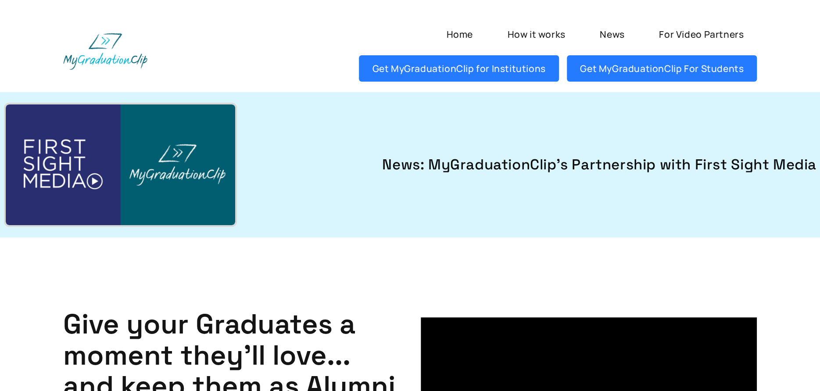 The width and height of the screenshot is (820, 391). What do you see at coordinates (460, 34) in the screenshot?
I see `a: Home` at bounding box center [460, 34].